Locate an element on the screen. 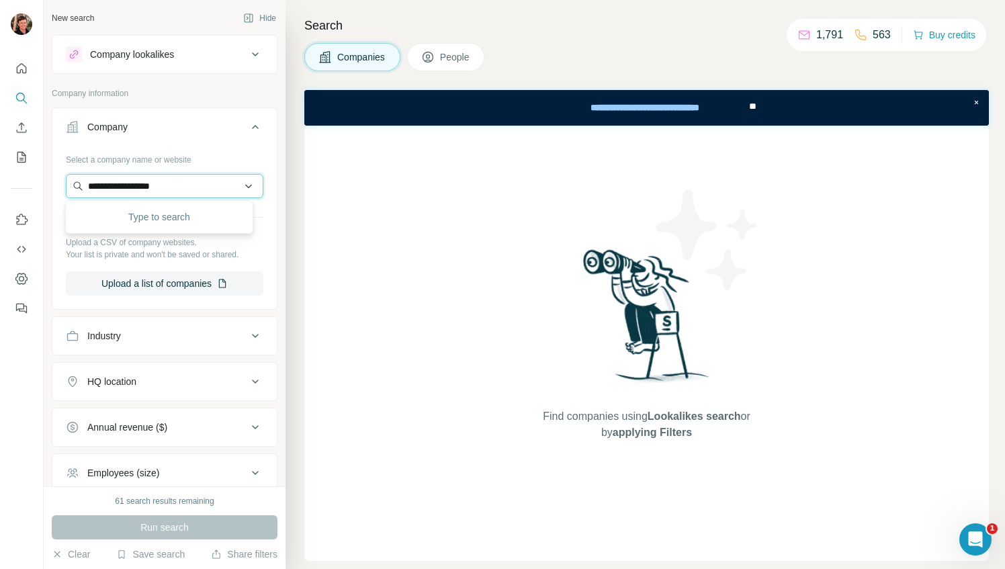 The width and height of the screenshot is (1005, 569). button: Company lookalikes is located at coordinates (165, 54).